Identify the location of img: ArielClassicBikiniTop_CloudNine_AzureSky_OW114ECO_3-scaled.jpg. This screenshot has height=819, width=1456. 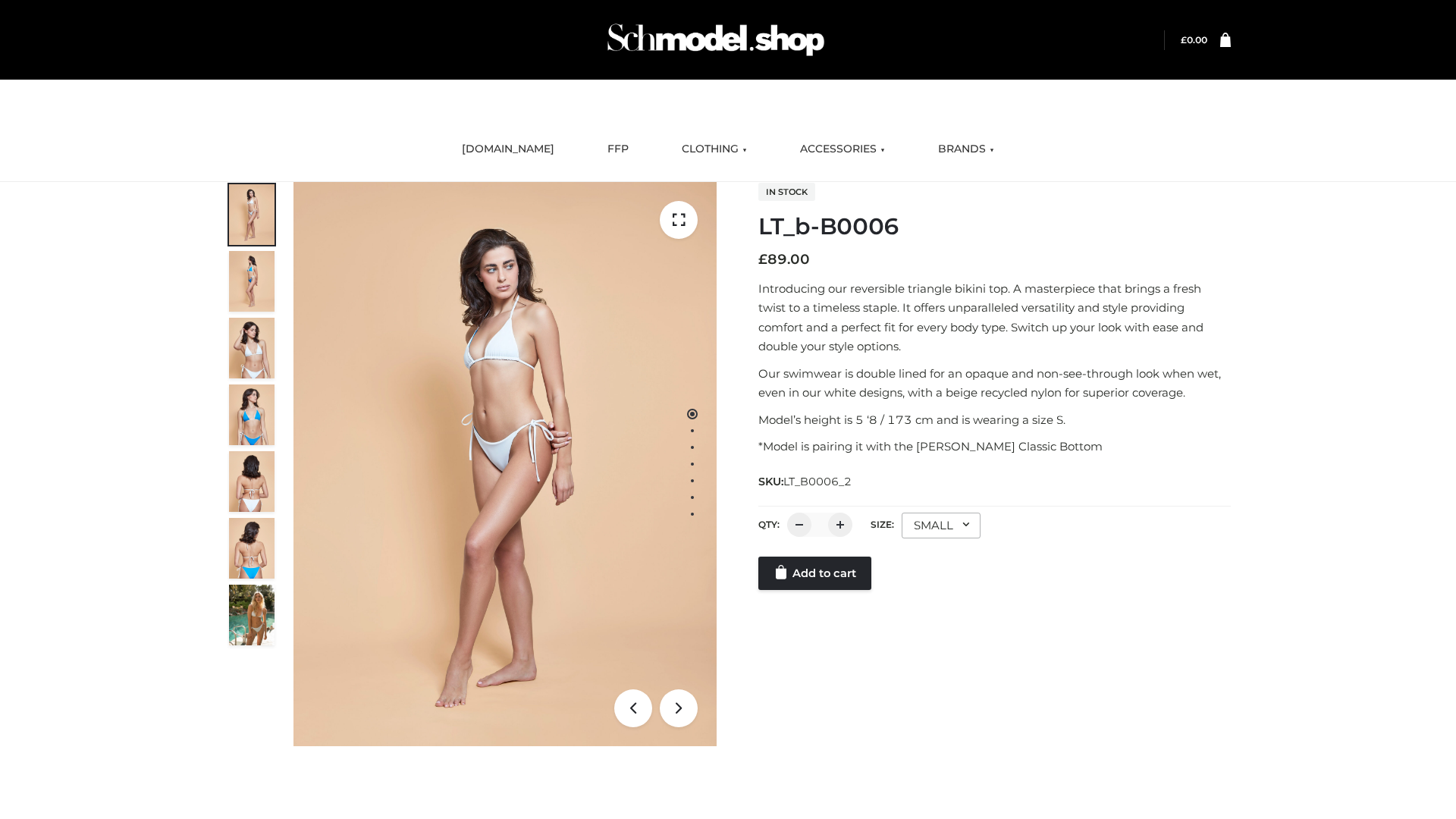
(252, 348).